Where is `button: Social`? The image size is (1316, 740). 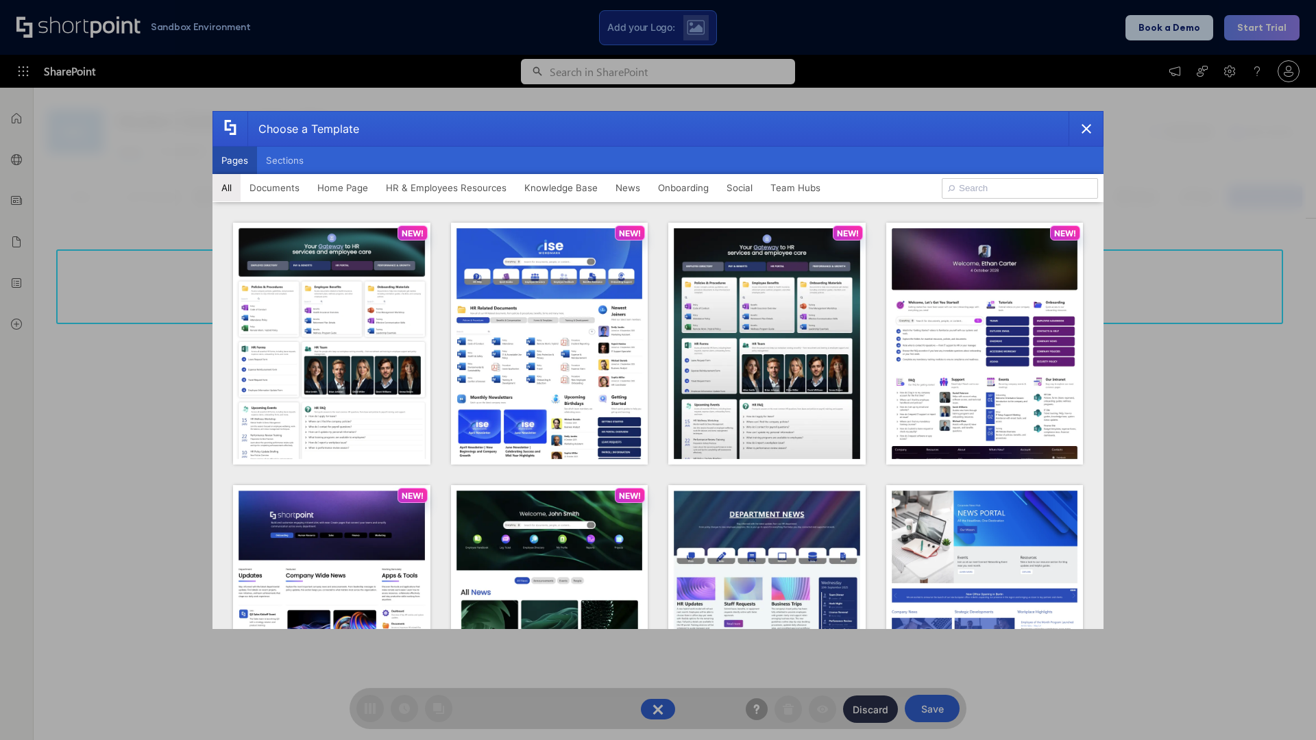 button: Social is located at coordinates (739, 188).